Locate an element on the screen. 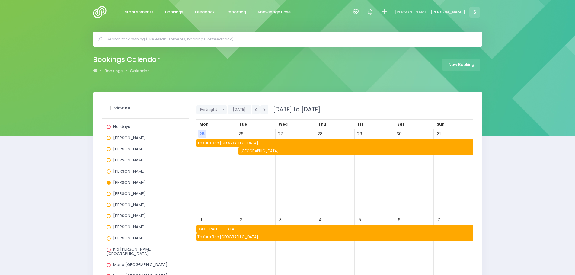 This screenshot has height=275, width=575. span: Mon is located at coordinates (204, 124).